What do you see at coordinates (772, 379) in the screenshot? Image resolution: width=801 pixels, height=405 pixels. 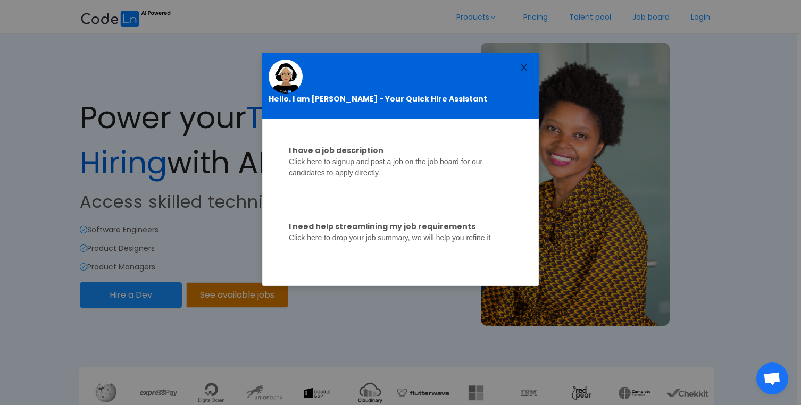 I see `div: Ouvrir le chat` at bounding box center [772, 379].